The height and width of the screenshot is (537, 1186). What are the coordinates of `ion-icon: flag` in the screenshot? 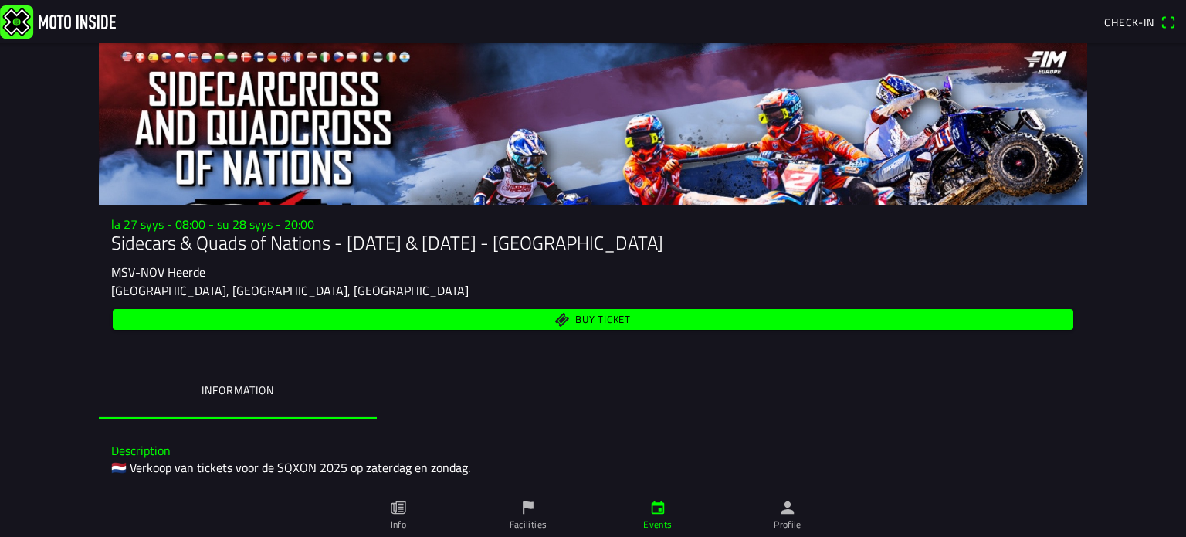 It's located at (528, 507).